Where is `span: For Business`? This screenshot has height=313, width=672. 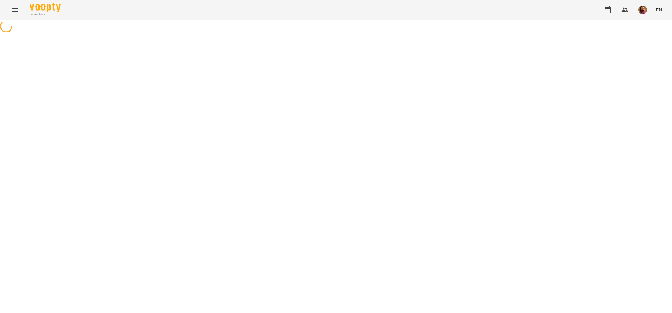
span: For Business is located at coordinates (45, 15).